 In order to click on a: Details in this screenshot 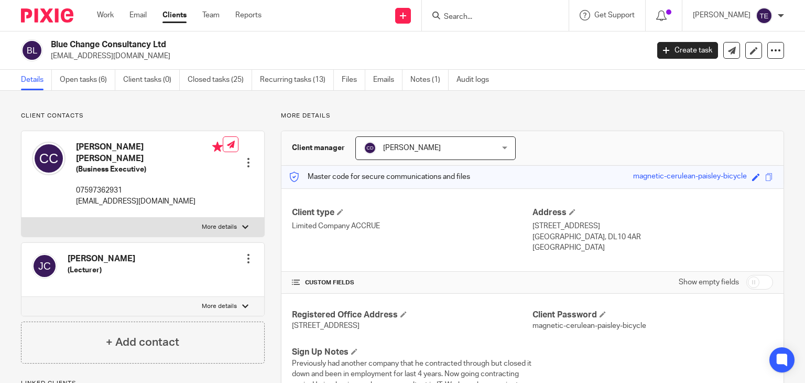, I will do `click(36, 80)`.